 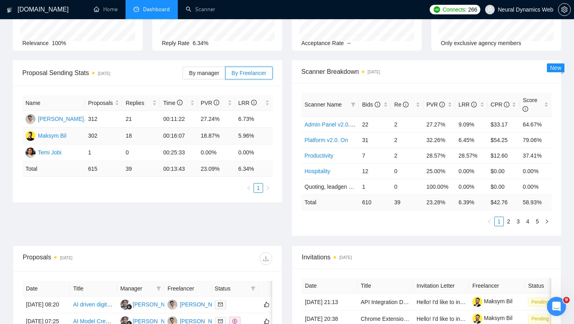 I want to click on td: Total, so click(x=330, y=202).